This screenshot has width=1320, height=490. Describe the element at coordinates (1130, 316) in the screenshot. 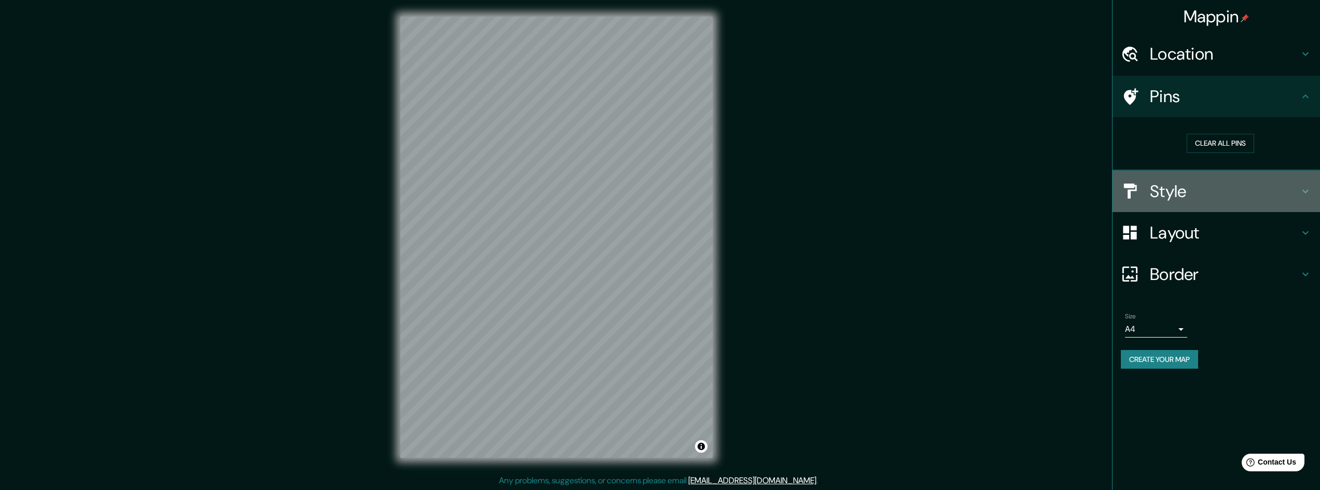

I see `label: Size` at that location.